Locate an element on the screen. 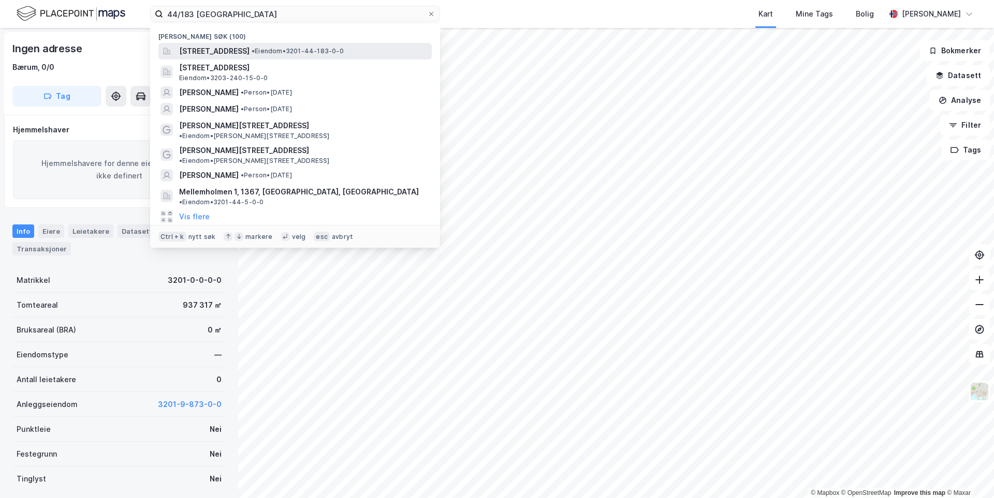  div: Kontrollprogram for chat is located at coordinates (968, 474).